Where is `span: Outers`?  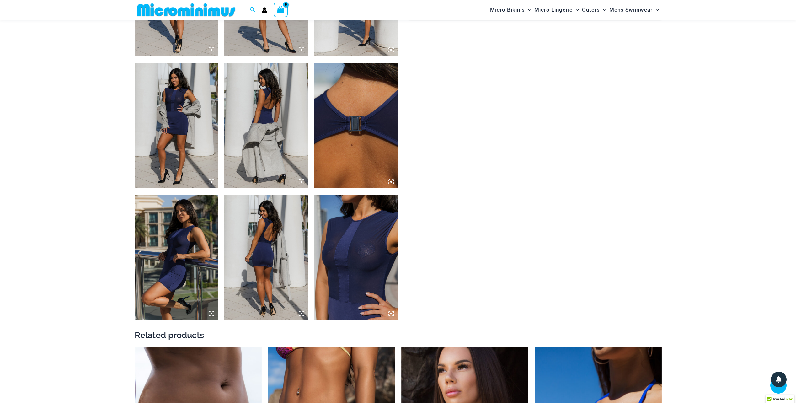
span: Outers is located at coordinates (591, 10).